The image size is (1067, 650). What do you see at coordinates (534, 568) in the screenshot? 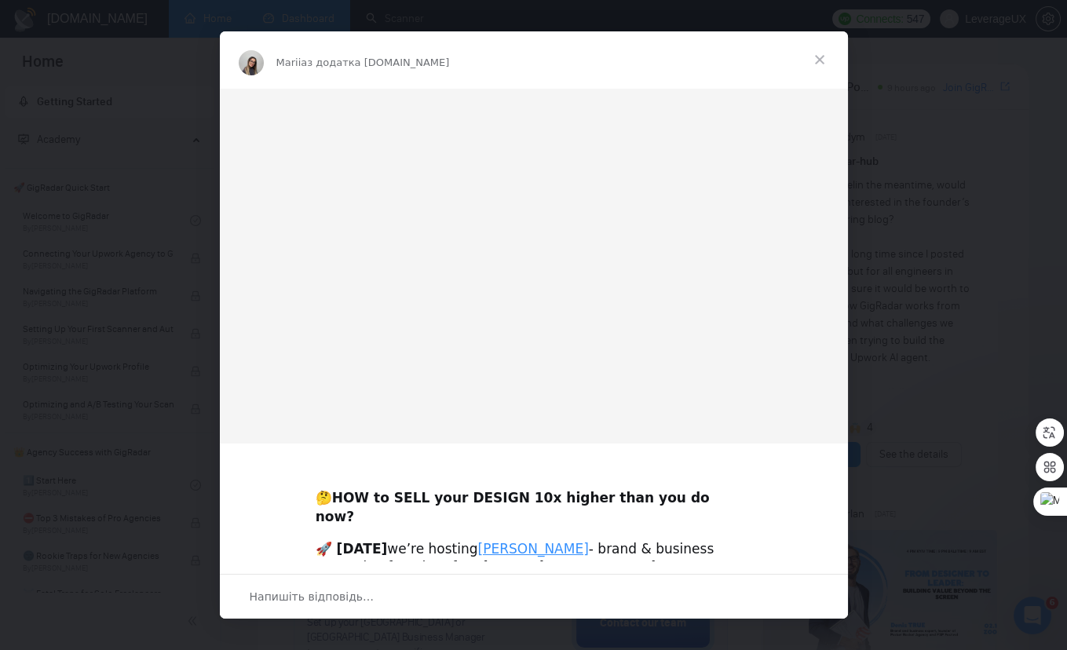
I see `div: we’re hosting - brand & business strategist, founder of` at bounding box center [534, 568].